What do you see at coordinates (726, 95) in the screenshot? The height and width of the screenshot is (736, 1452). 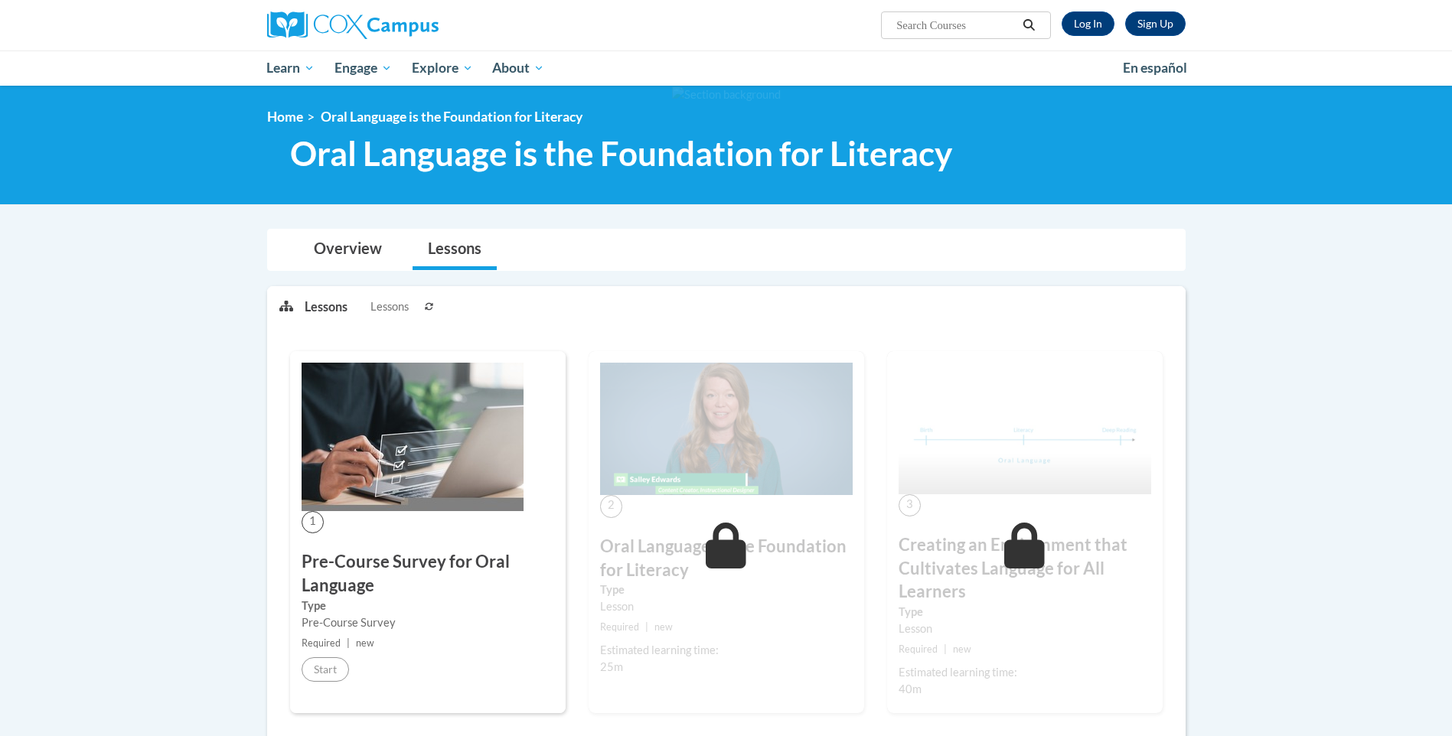 I see `img: Section background` at bounding box center [726, 95].